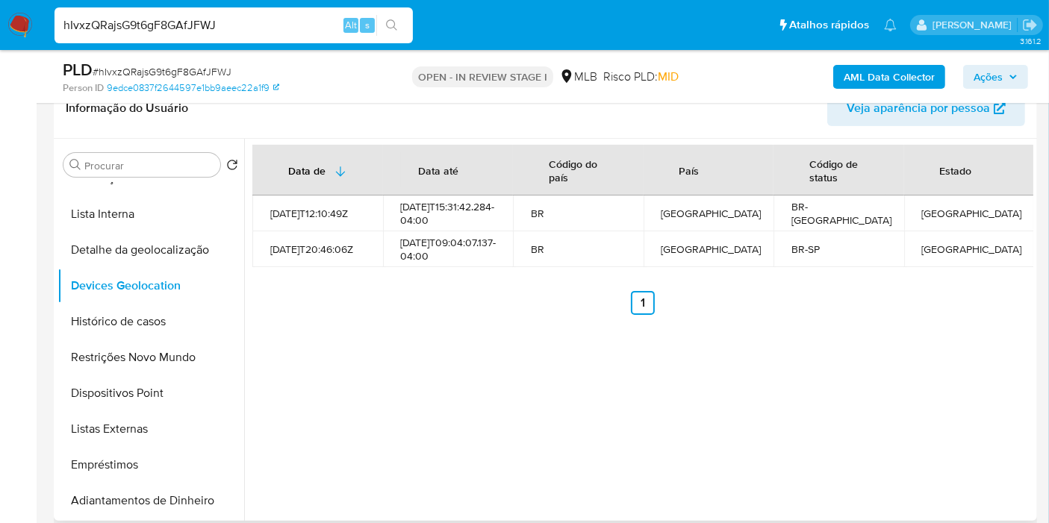 The width and height of the screenshot is (1049, 523). I want to click on span: Ações, so click(988, 77).